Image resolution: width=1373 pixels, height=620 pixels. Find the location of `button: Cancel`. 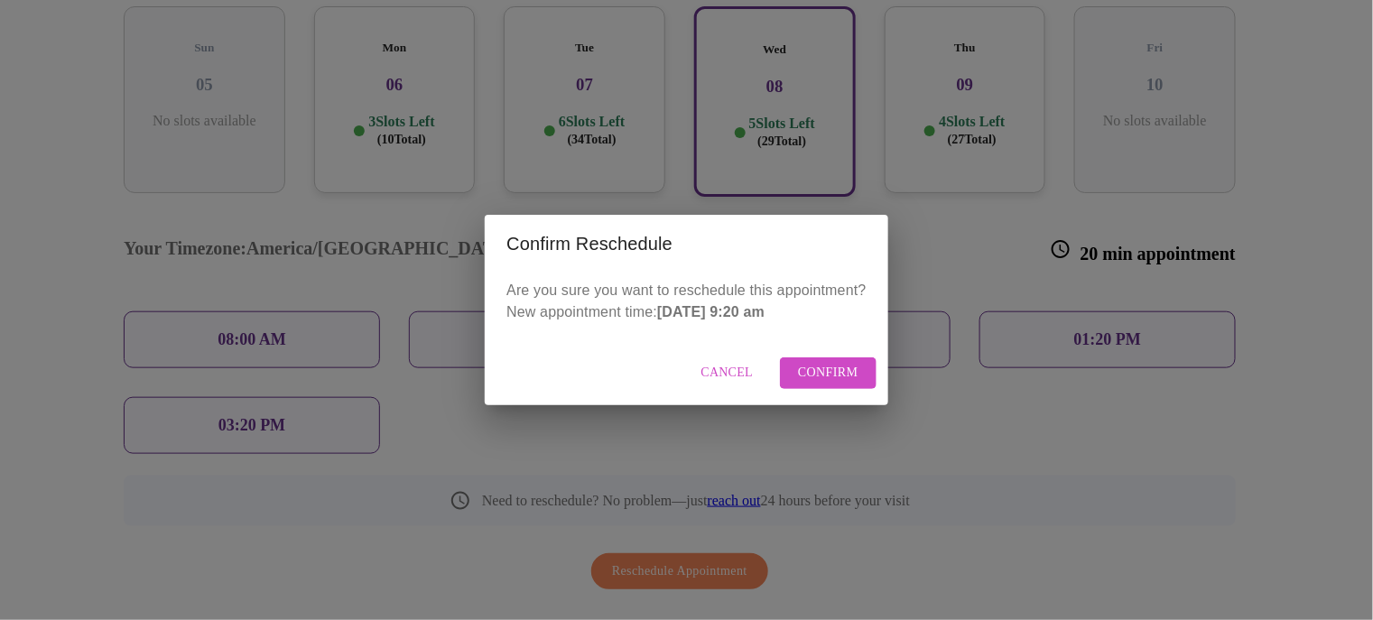

button: Cancel is located at coordinates (727, 373).